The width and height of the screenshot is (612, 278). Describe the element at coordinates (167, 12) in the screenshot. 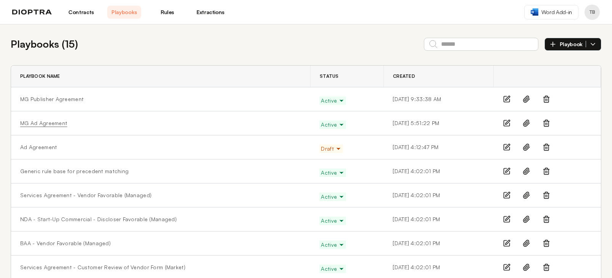

I see `a: Rules` at that location.